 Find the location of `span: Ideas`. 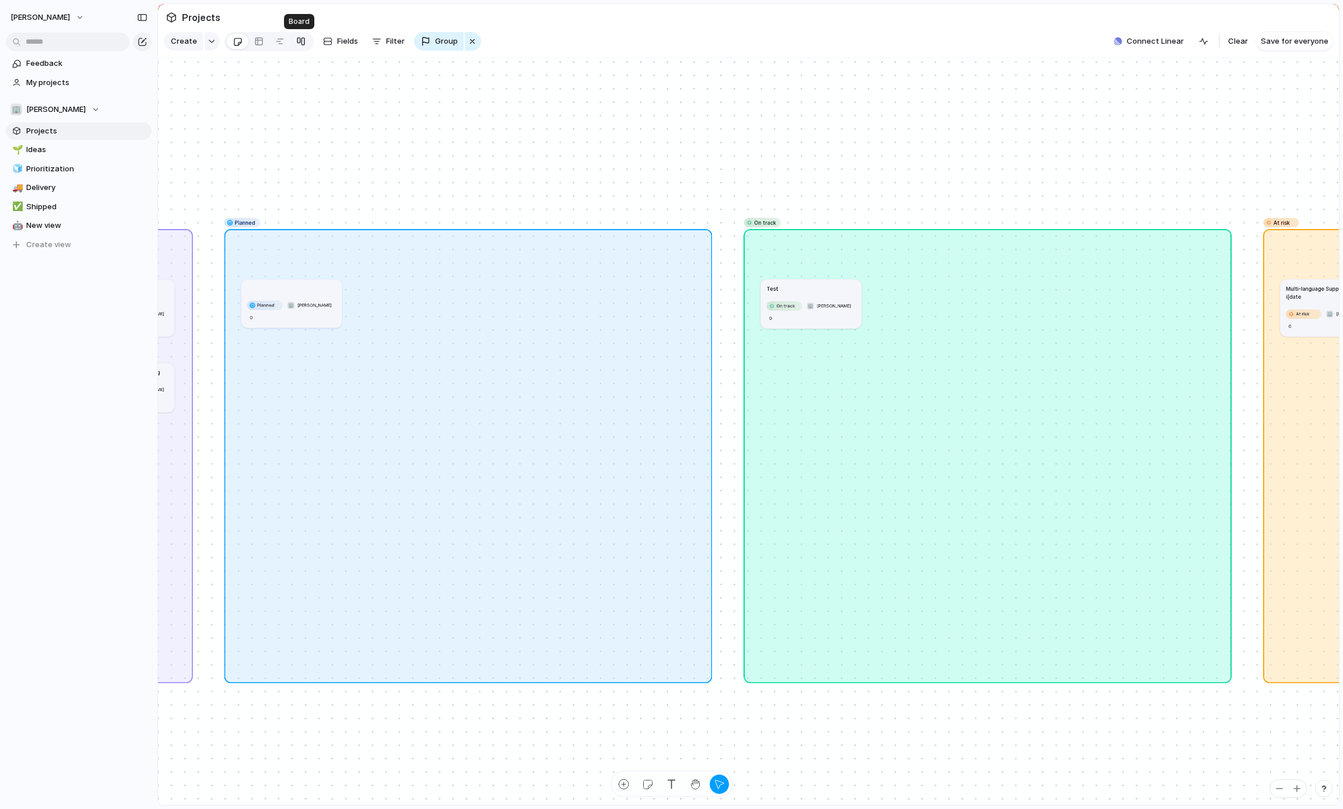

span: Ideas is located at coordinates (87, 150).